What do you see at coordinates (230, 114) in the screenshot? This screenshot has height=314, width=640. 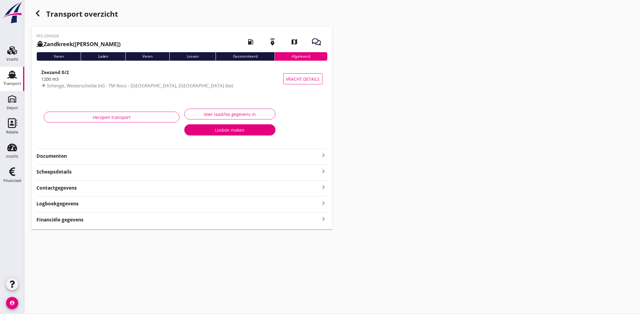 I see `button: Voer laad/los gegevens in` at bounding box center [230, 114].